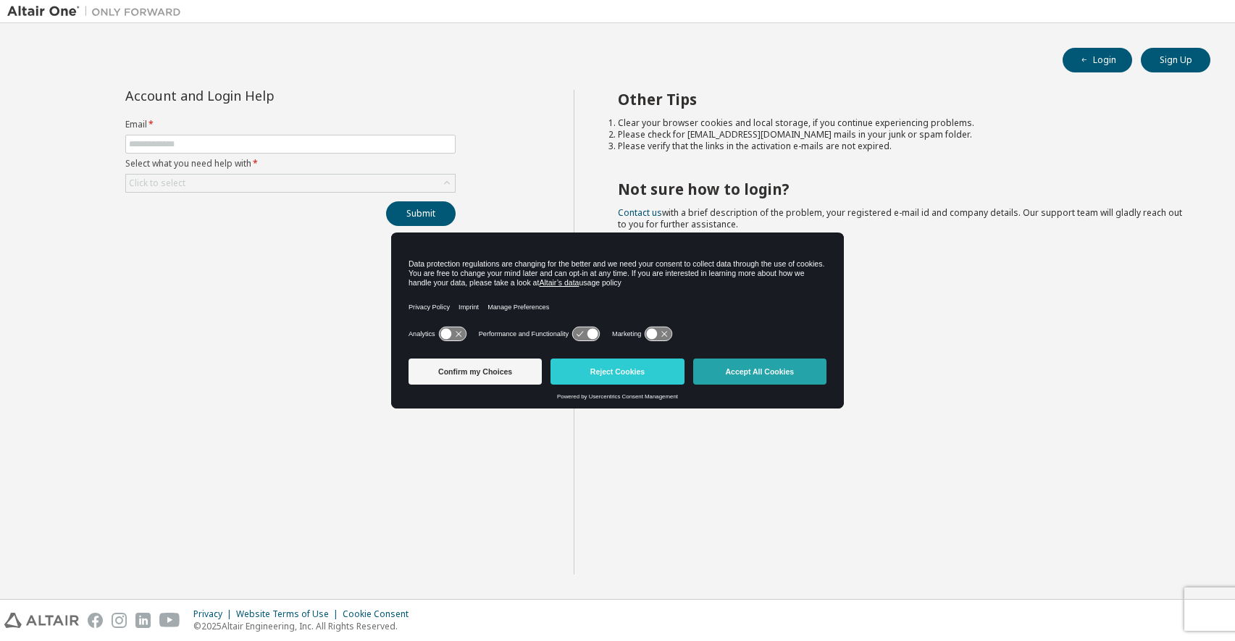  I want to click on img: Altair One, so click(98, 12).